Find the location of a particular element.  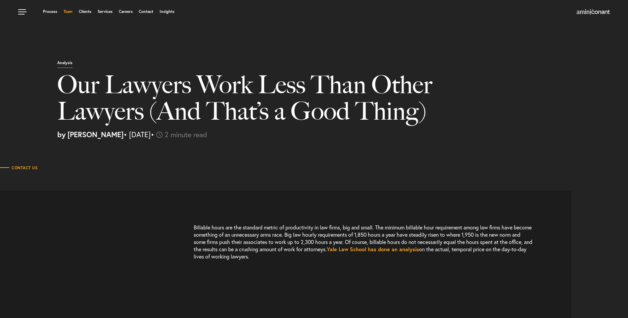

a: Yale Law School has done an analysis is located at coordinates (373, 249).